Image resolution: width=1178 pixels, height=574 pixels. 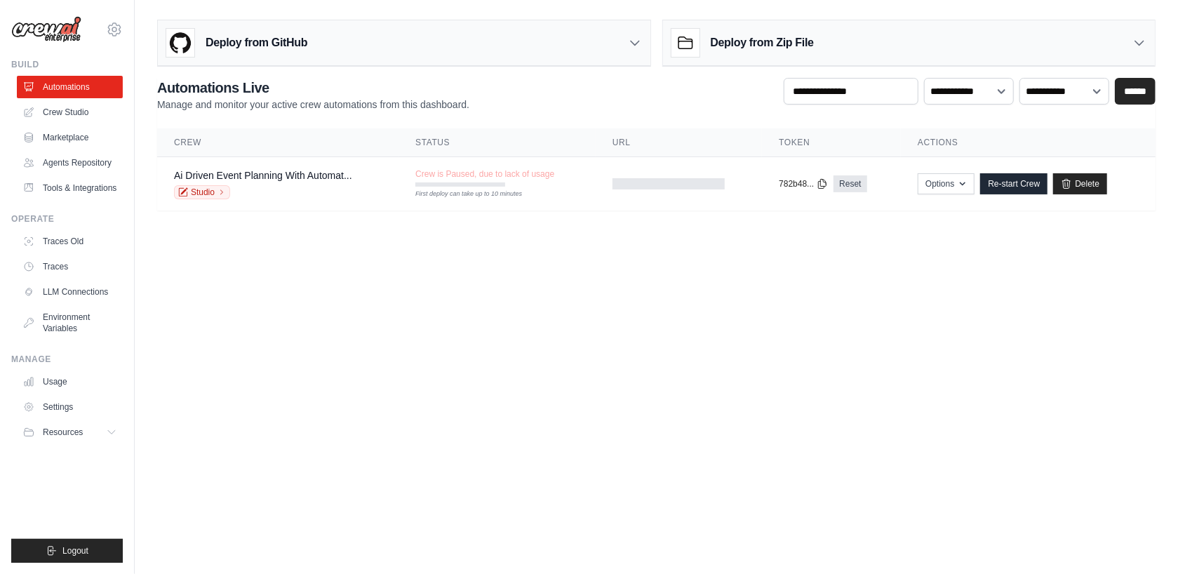 What do you see at coordinates (313, 88) in the screenshot?
I see `h2: Automations Live` at bounding box center [313, 88].